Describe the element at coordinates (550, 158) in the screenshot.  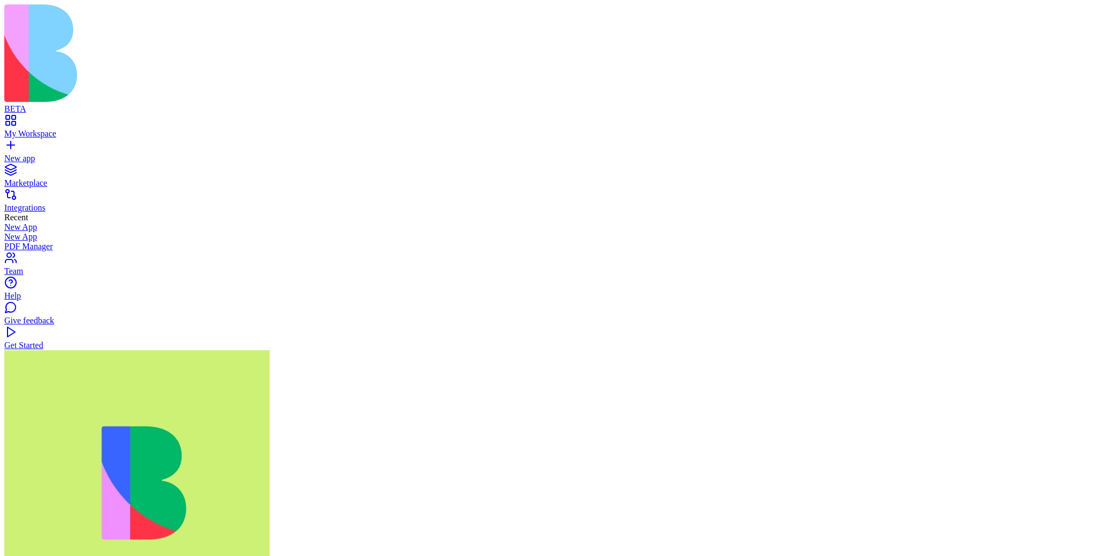
I see `div: New app` at that location.